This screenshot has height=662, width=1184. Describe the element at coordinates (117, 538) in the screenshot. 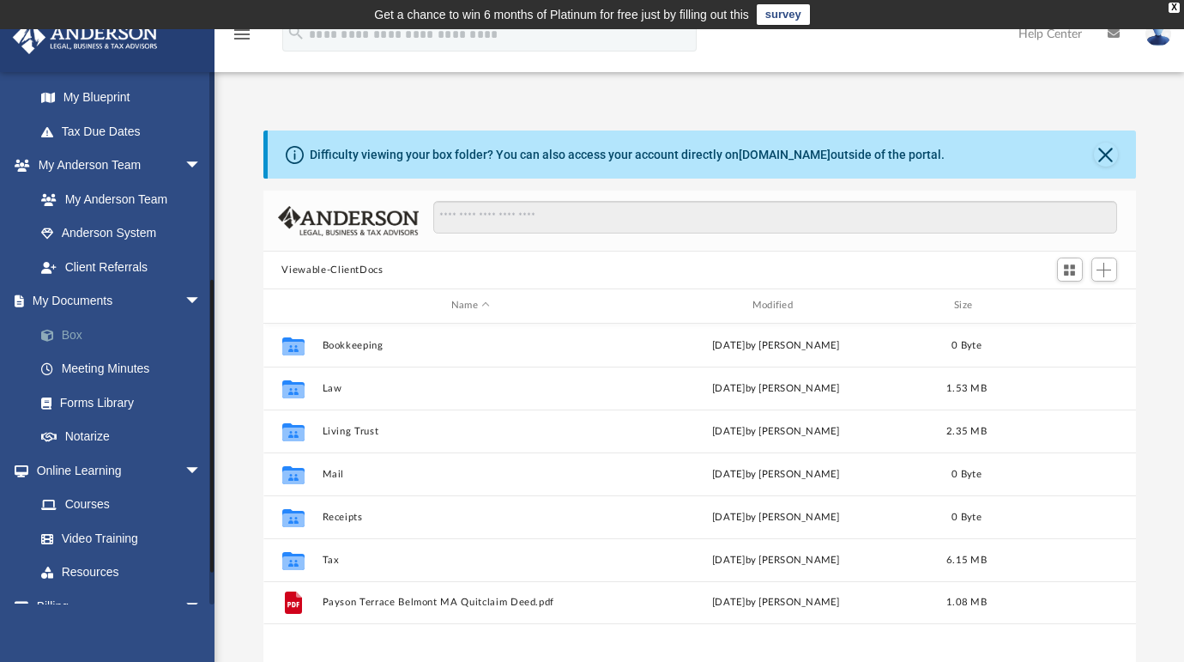

I see `a: Video Training` at that location.